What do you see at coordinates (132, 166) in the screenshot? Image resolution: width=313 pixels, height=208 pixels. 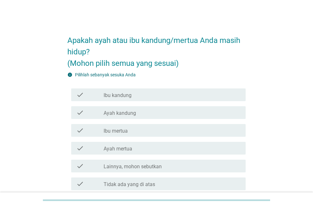 I see `label: Lainnya, mohon sebutkan` at bounding box center [132, 166].